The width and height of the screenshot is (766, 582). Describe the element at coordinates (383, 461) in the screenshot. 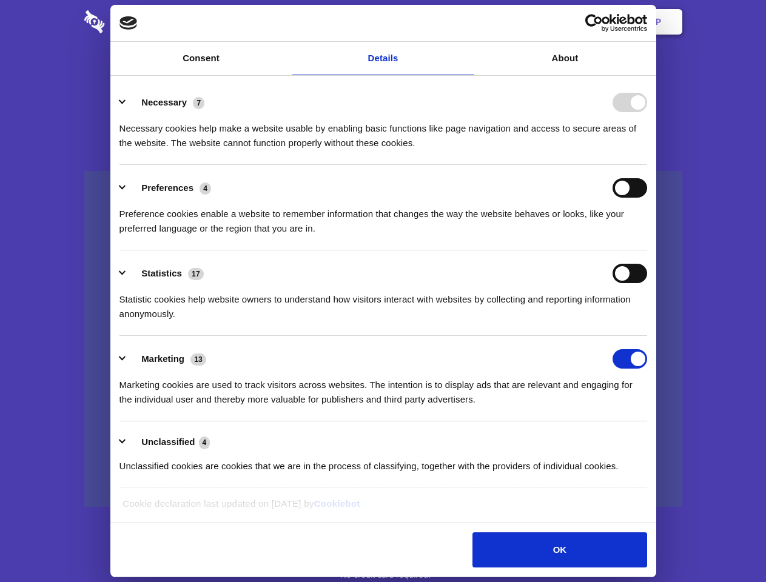

I see `div: Unclassified cookies are cookies that we are in the process of classifying, together with the pro...` at that location.